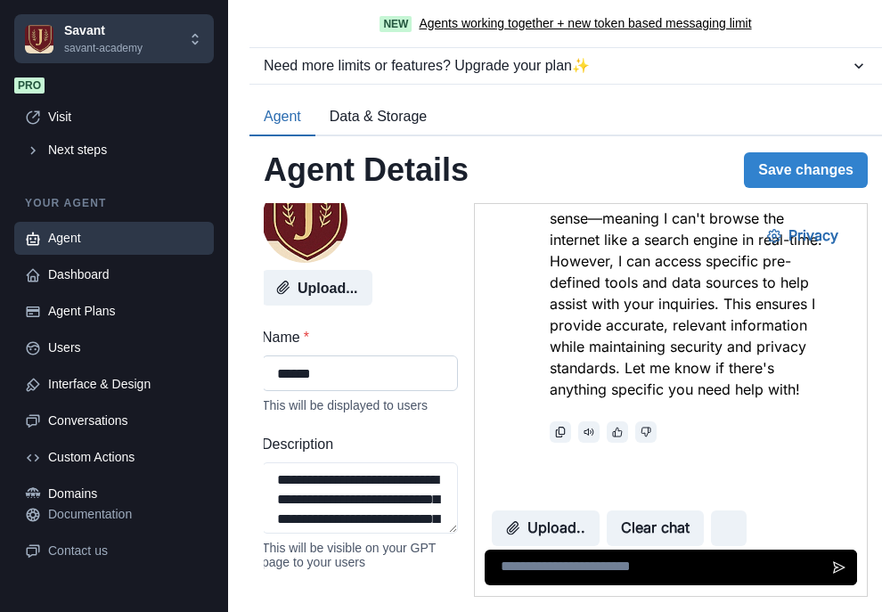 The width and height of the screenshot is (882, 612). Describe the element at coordinates (126, 384) in the screenshot. I see `div: Interface & Design` at that location.